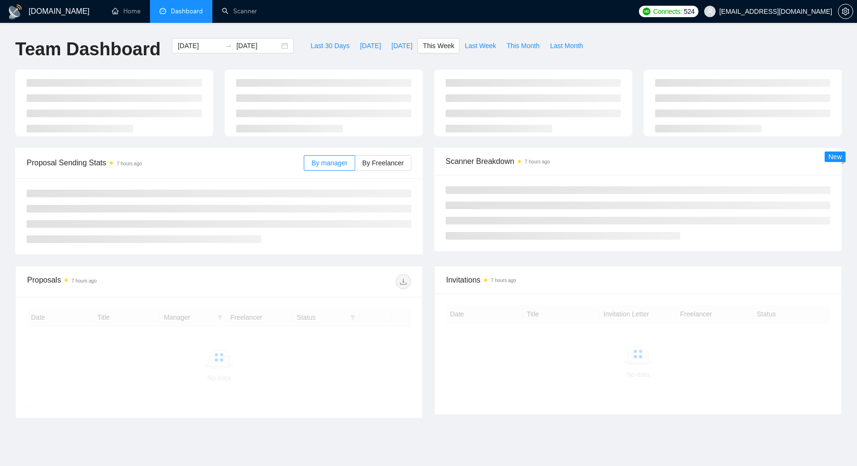 This screenshot has height=466, width=857. I want to click on input: Start date, so click(199, 46).